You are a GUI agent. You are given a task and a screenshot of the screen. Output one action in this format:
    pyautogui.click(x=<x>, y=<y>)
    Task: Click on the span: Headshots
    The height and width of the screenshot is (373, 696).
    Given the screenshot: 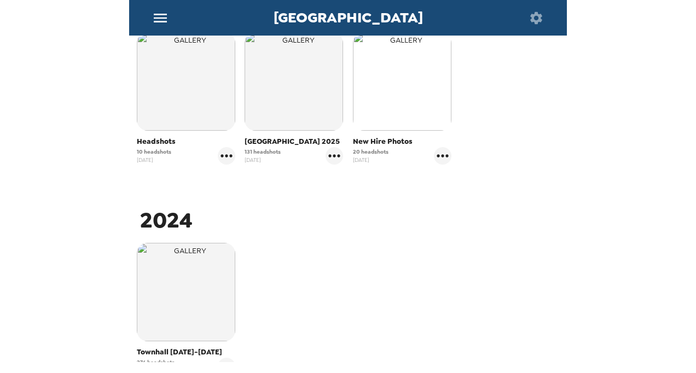 What is the action you would take?
    pyautogui.click(x=186, y=142)
    